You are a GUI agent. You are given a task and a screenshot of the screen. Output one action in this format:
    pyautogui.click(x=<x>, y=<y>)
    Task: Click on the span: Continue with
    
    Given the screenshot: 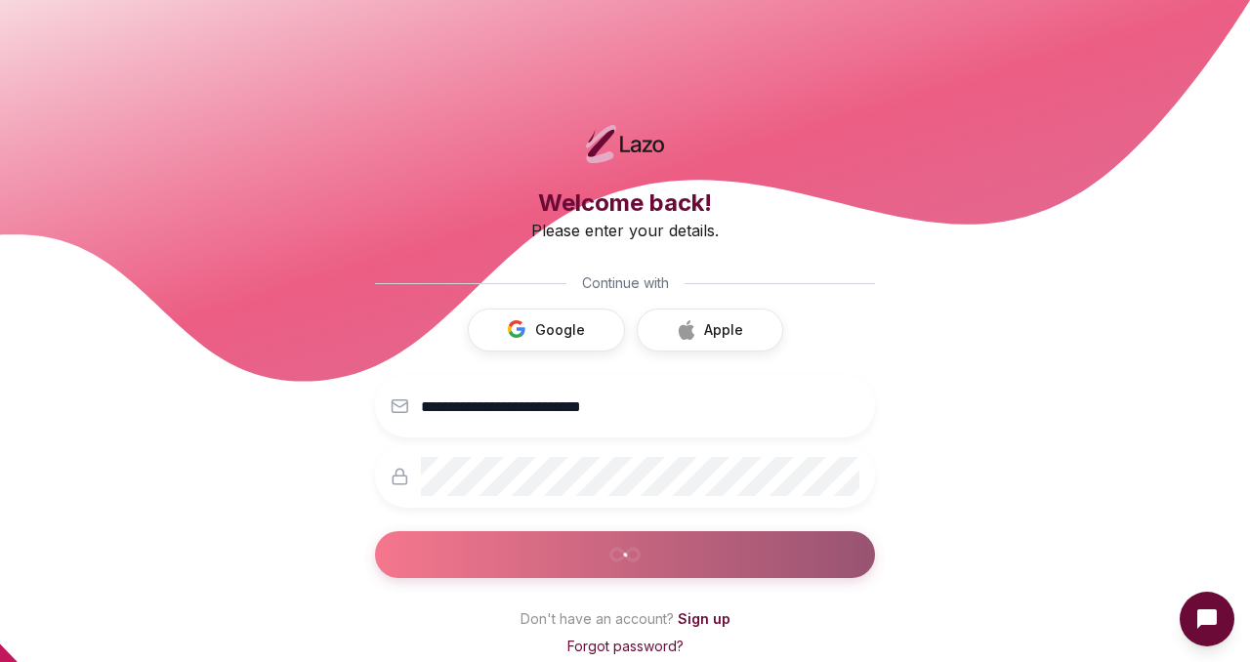 What is the action you would take?
    pyautogui.click(x=625, y=283)
    